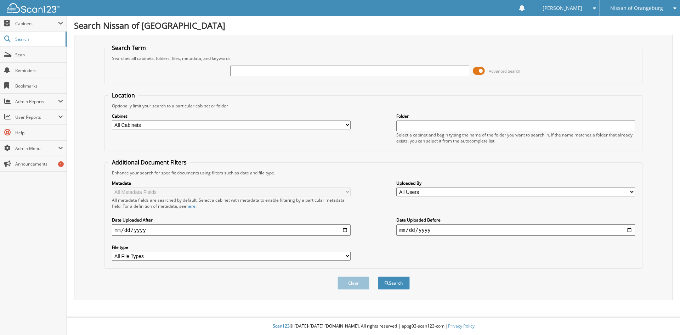 This screenshot has width=680, height=335. I want to click on span: Advanced Search, so click(505, 71).